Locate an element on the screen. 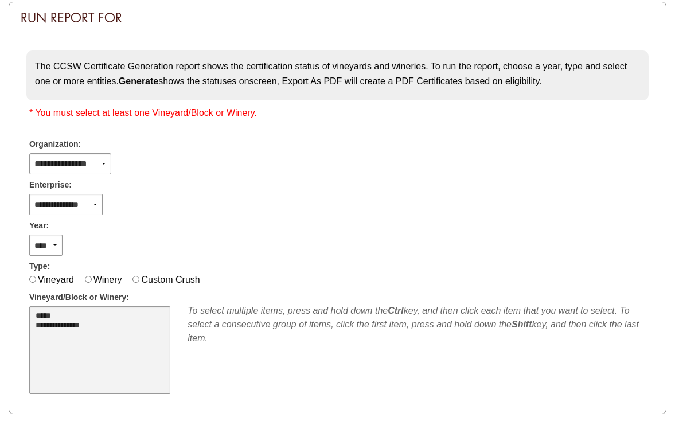 The image size is (675, 425). b: Ctrl is located at coordinates (396, 310).